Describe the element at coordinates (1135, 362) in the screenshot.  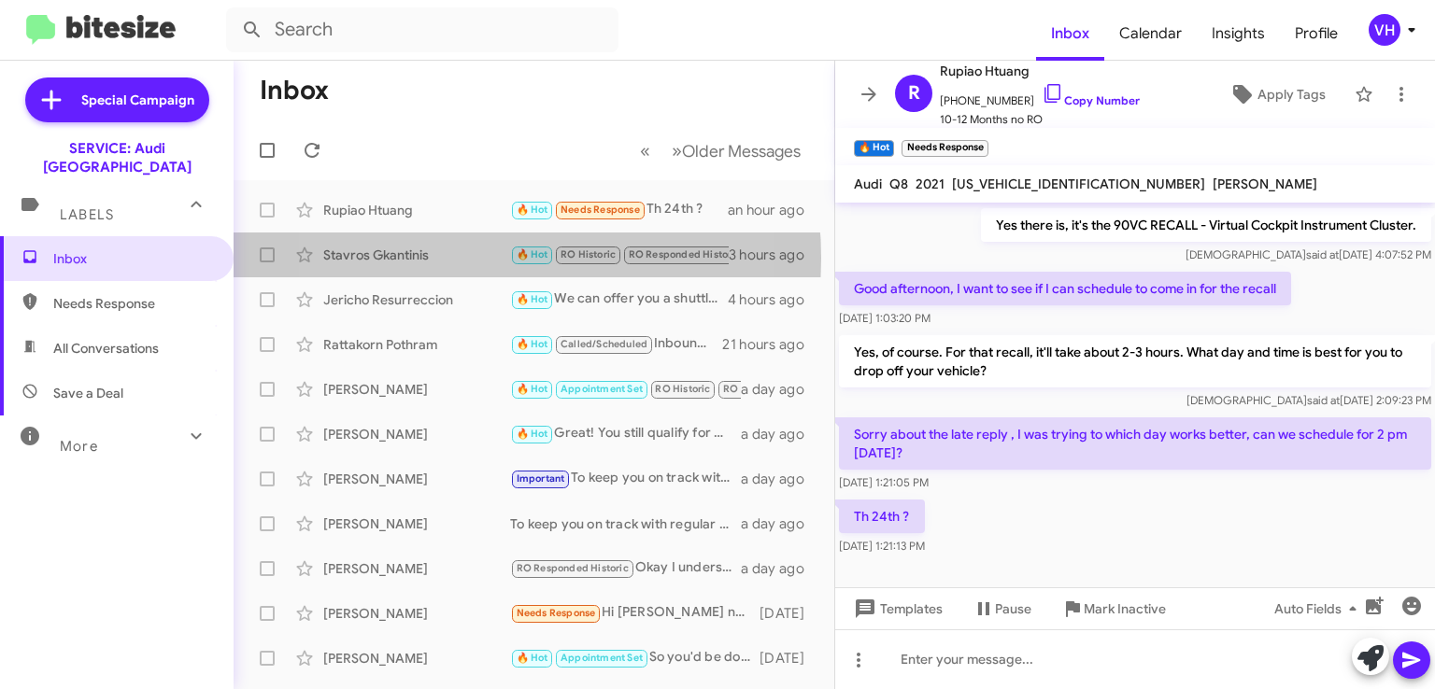
I see `p: Yes, of course. For that recall, it'll take about 2-3 hours. What day and time is best for you to...` at that location.